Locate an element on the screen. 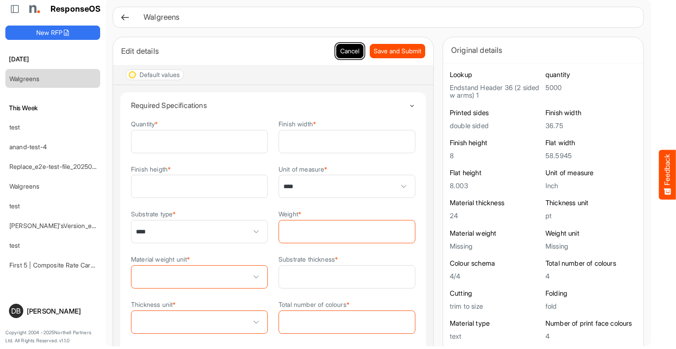  h5: 8.003 is located at coordinates (496, 185).